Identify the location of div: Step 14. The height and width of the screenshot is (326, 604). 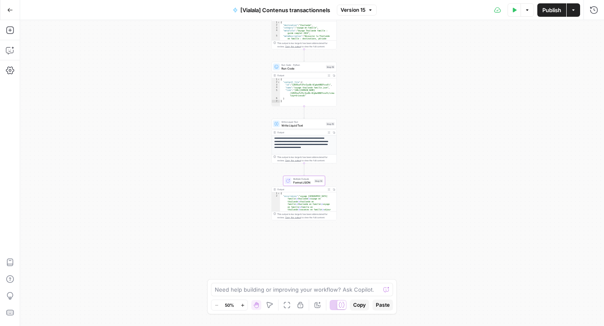
(319, 181).